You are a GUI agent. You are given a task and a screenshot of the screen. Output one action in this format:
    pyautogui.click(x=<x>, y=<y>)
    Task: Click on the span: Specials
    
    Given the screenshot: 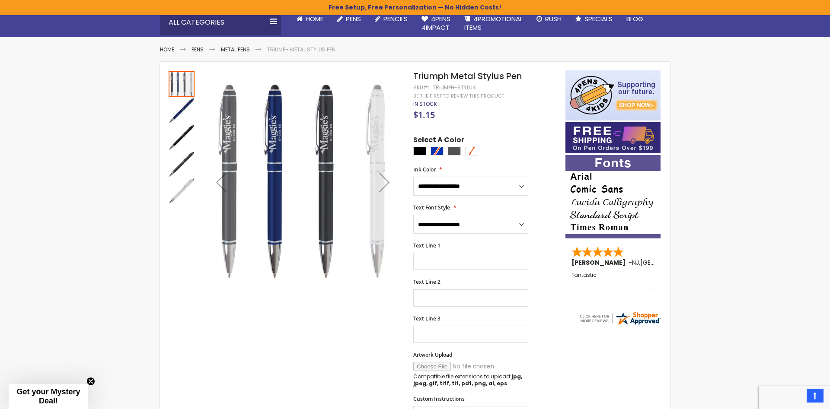 What is the action you would take?
    pyautogui.click(x=598, y=19)
    